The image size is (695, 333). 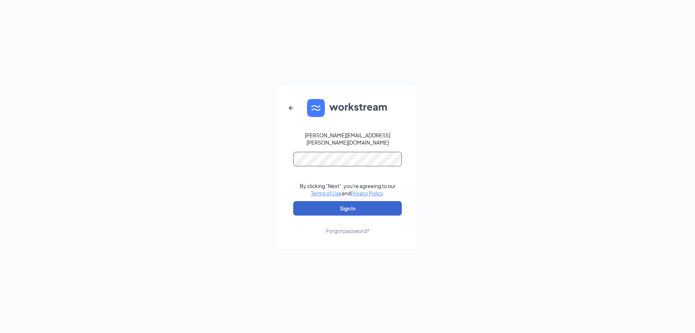 What do you see at coordinates (291, 108) in the screenshot?
I see `svg: ArrowLeftNew` at bounding box center [291, 108].